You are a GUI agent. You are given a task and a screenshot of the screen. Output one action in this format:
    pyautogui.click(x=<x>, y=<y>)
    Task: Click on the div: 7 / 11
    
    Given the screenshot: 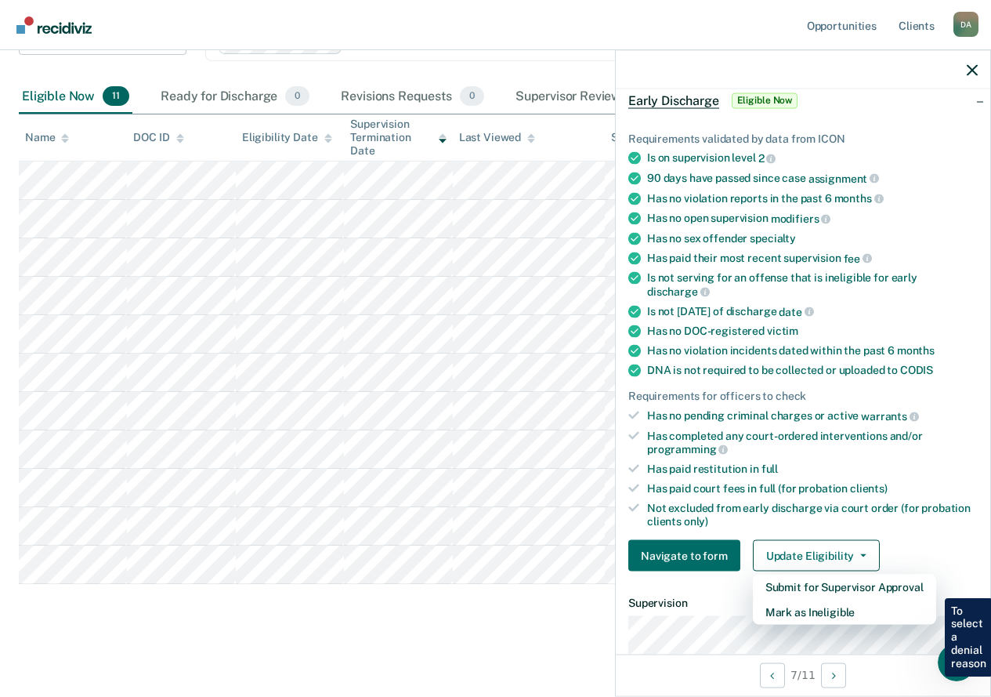 What is the action you would take?
    pyautogui.click(x=803, y=674)
    